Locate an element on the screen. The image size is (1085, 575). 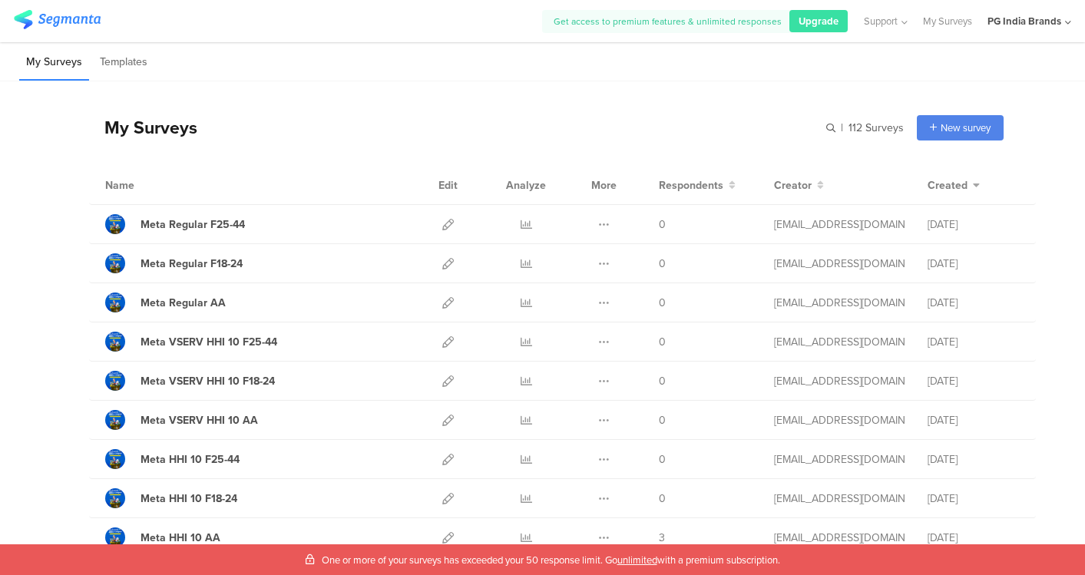
a: Meta Regular F25-44 is located at coordinates (175, 224).